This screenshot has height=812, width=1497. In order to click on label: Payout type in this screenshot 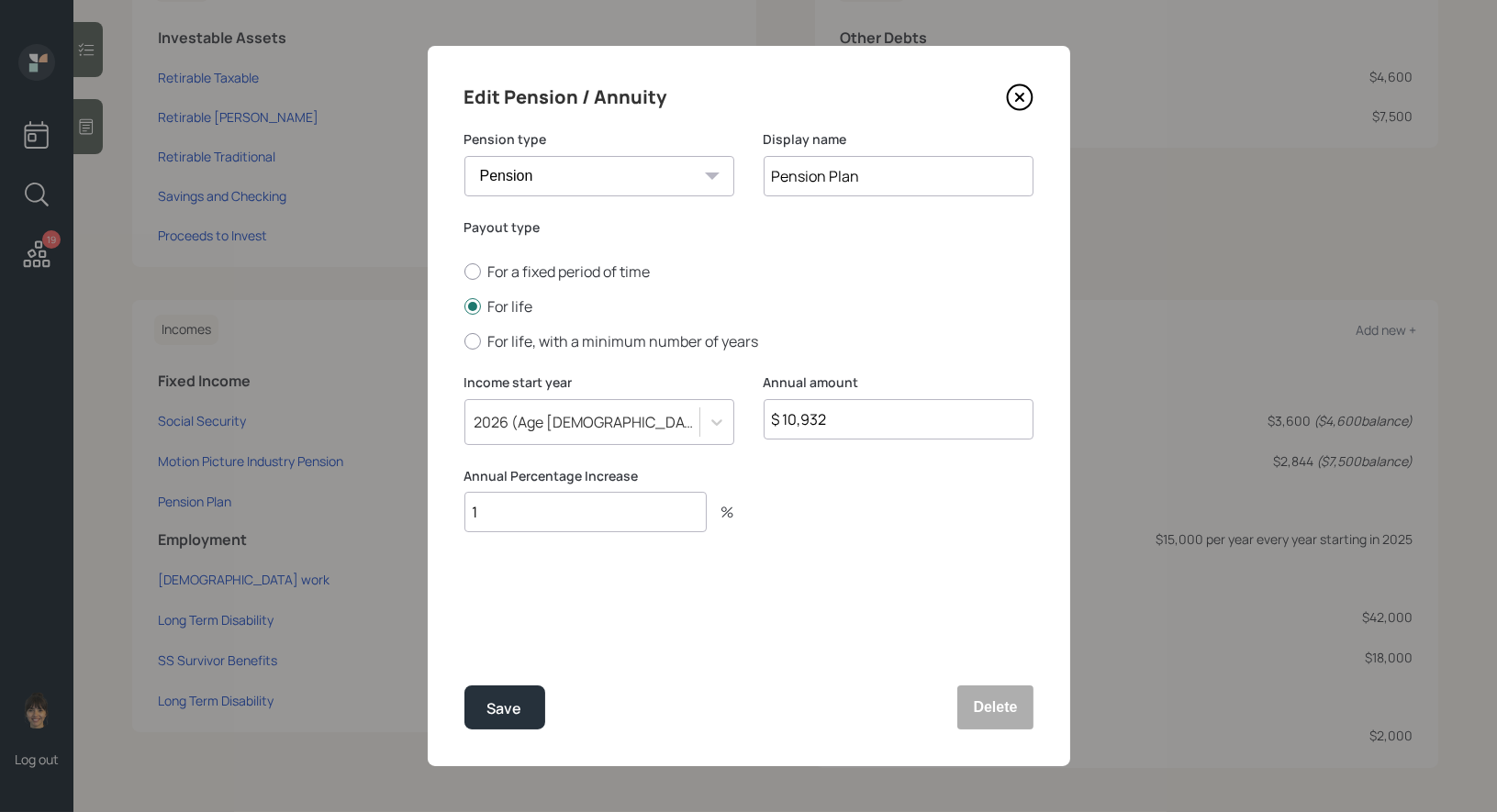, I will do `click(748, 227)`.